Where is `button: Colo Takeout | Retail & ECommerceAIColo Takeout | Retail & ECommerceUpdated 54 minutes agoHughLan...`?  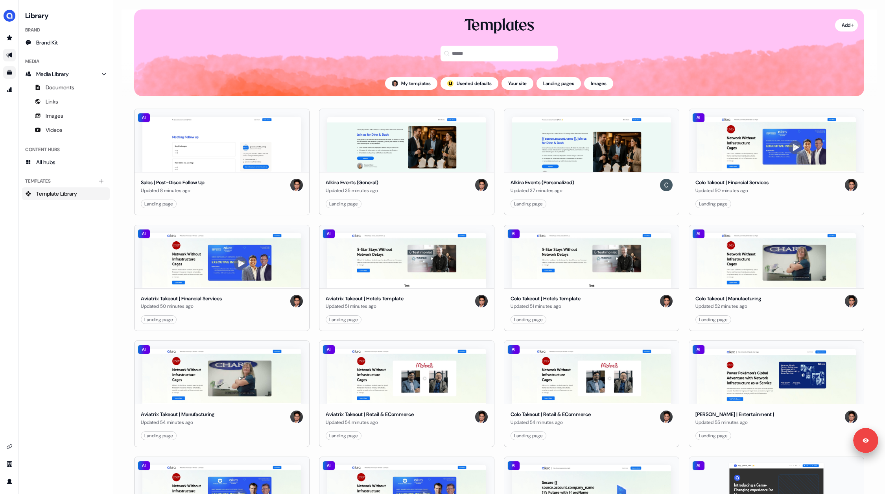
button: Colo Takeout | Retail & ECommerceAIColo Takeout | Retail & ECommerceUpdated 54 minutes agoHughLan... is located at coordinates (591, 393).